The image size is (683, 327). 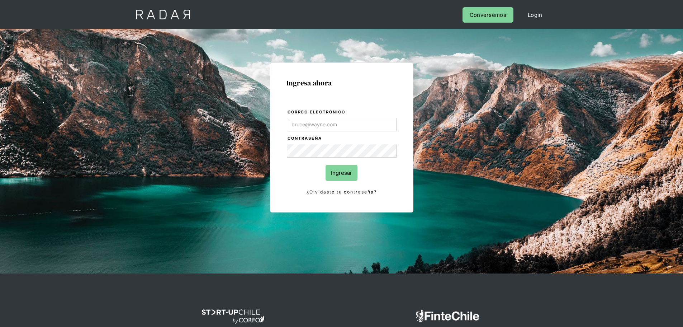 I want to click on h1: Ingresa ahora, so click(x=342, y=83).